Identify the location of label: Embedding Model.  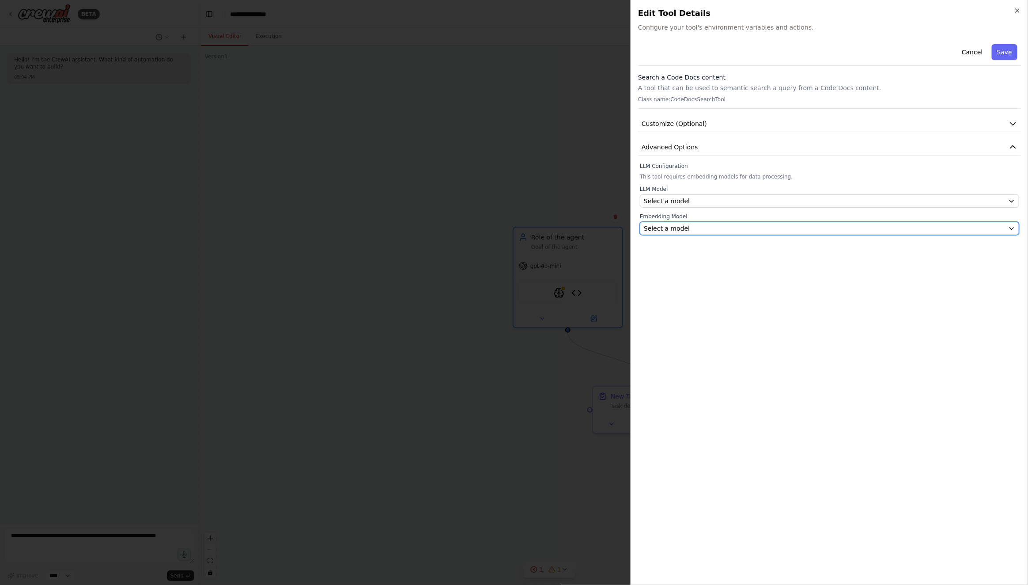
(830, 216).